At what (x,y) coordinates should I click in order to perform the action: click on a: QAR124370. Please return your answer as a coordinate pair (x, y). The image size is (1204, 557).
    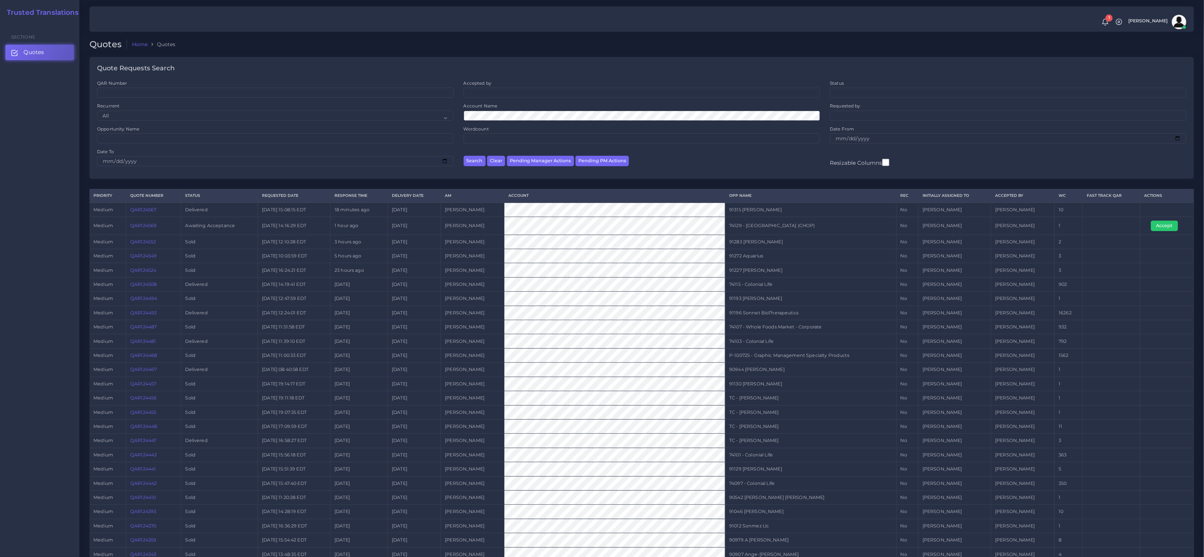
    Looking at the image, I should click on (143, 526).